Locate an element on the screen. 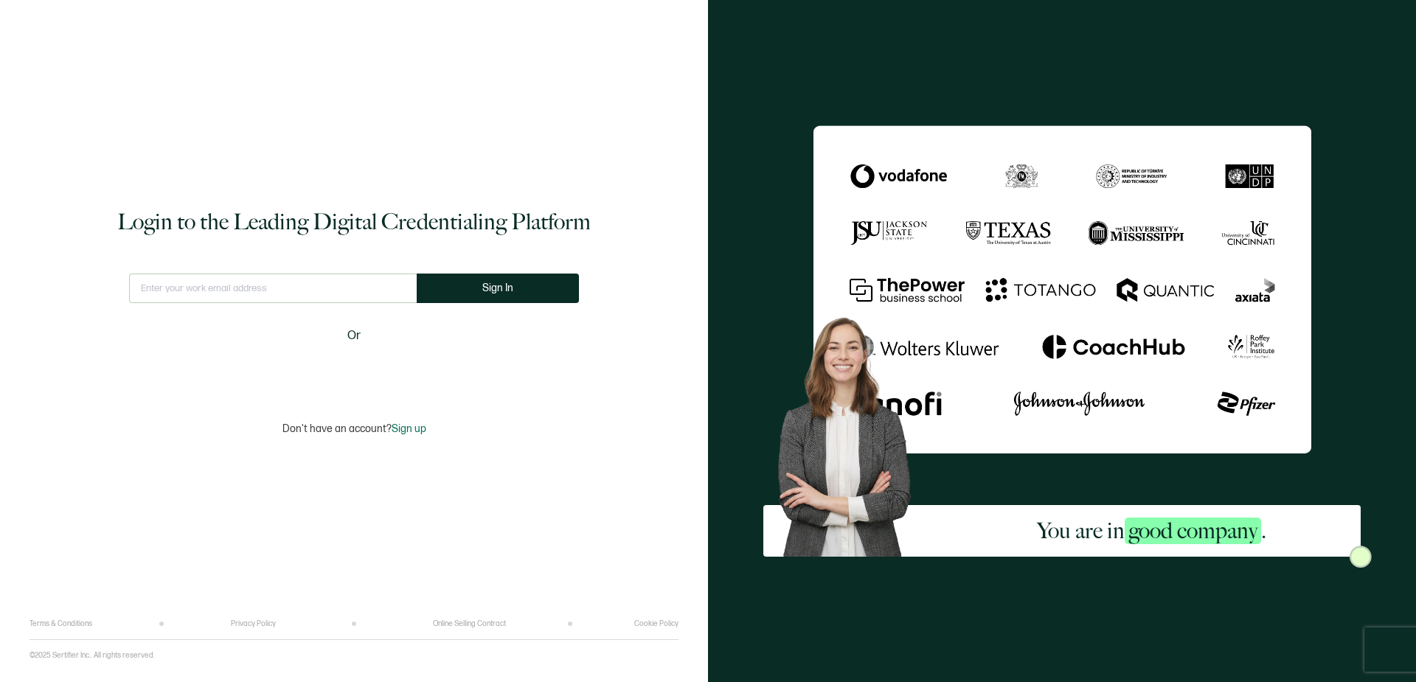 This screenshot has width=1416, height=682. a: Cookie Policy is located at coordinates (656, 624).